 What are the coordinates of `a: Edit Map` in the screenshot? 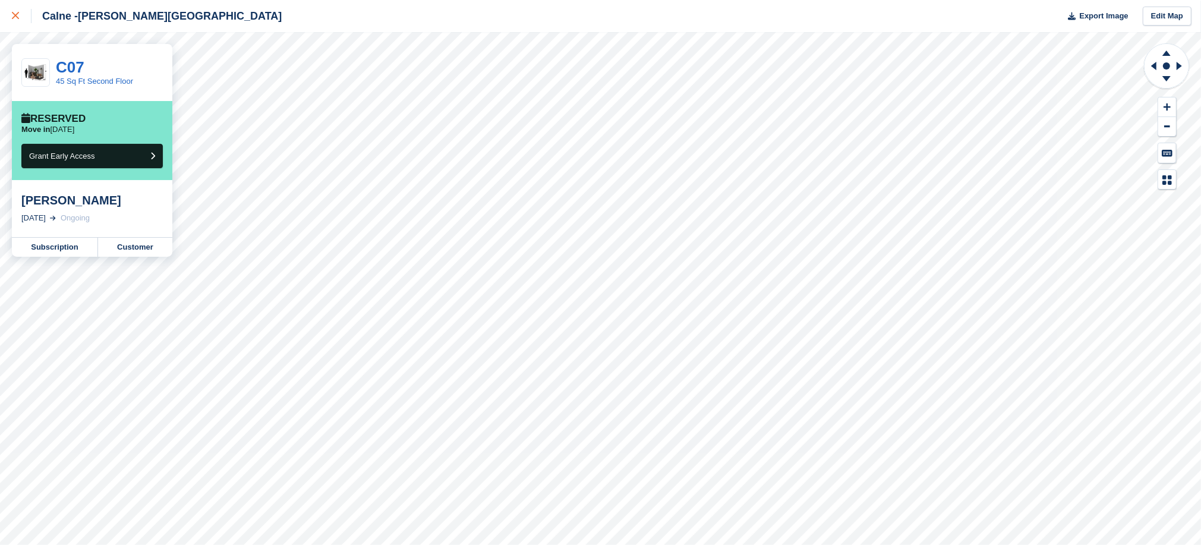 It's located at (1168, 16).